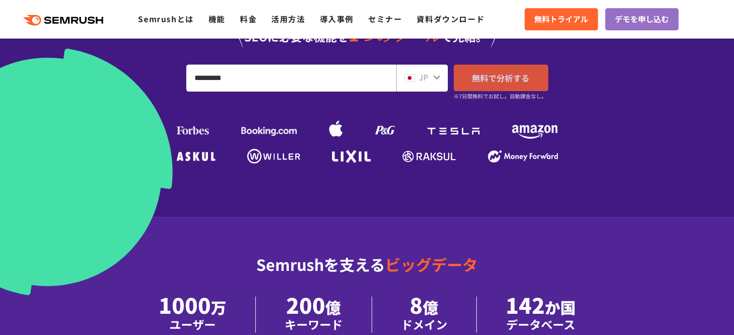 The height and width of the screenshot is (335, 734). What do you see at coordinates (561, 19) in the screenshot?
I see `a: 無料トライアル` at bounding box center [561, 19].